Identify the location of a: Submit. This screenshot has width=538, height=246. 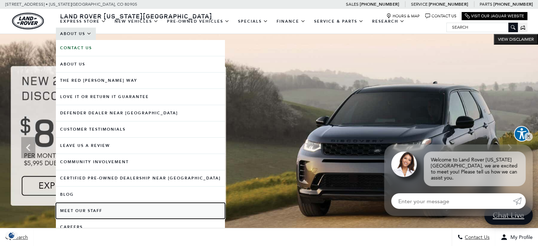
(519, 201).